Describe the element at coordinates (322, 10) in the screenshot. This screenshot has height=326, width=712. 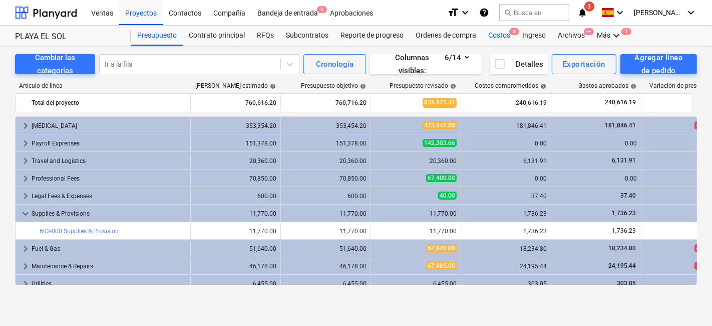
I see `span: 8` at that location.